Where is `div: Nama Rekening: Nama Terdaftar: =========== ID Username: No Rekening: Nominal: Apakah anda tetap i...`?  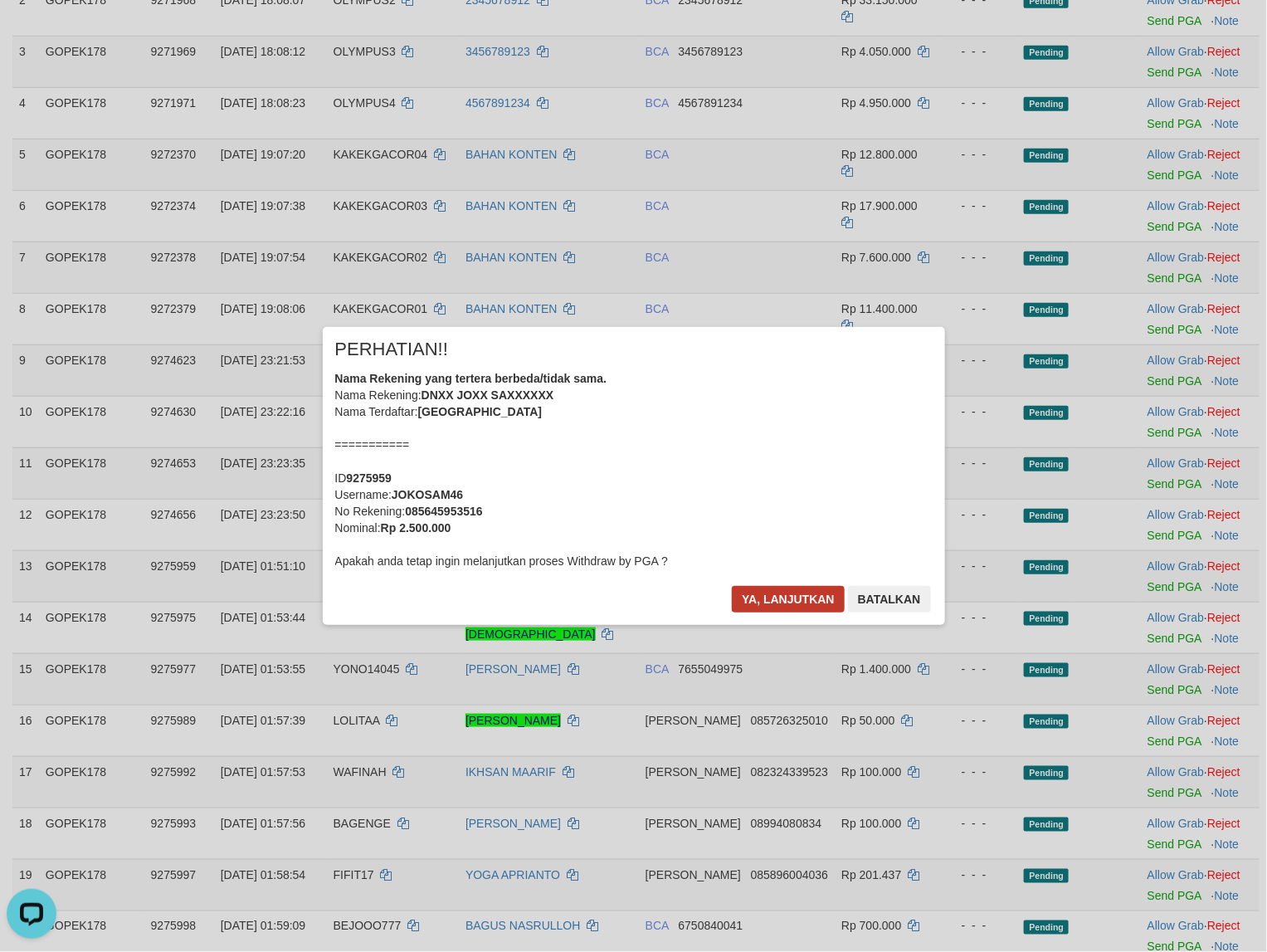
div: Nama Rekening: Nama Terdaftar: =========== ID Username: No Rekening: Nominal: Apakah anda tetap i... is located at coordinates (634, 470).